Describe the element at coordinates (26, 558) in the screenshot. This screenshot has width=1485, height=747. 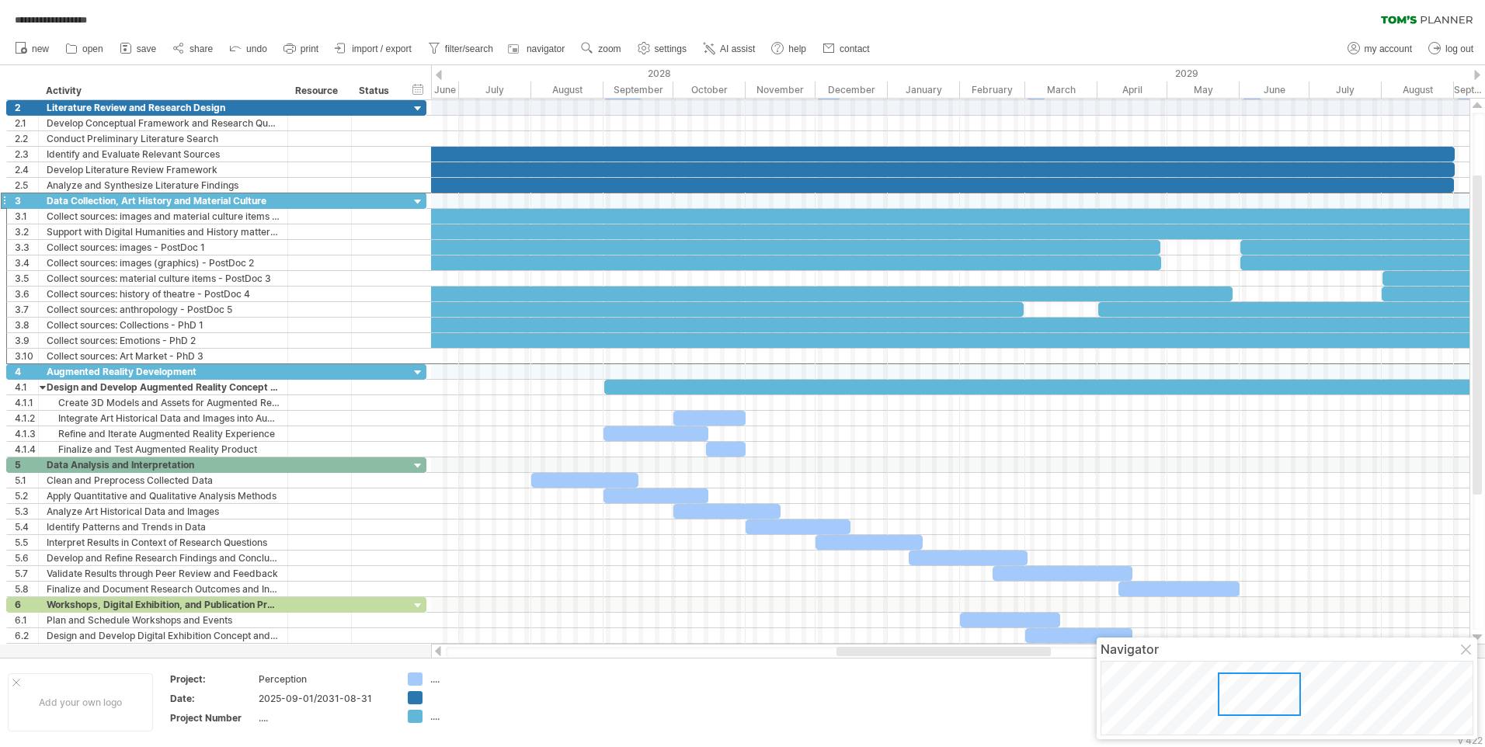
I see `div: 5.6` at that location.